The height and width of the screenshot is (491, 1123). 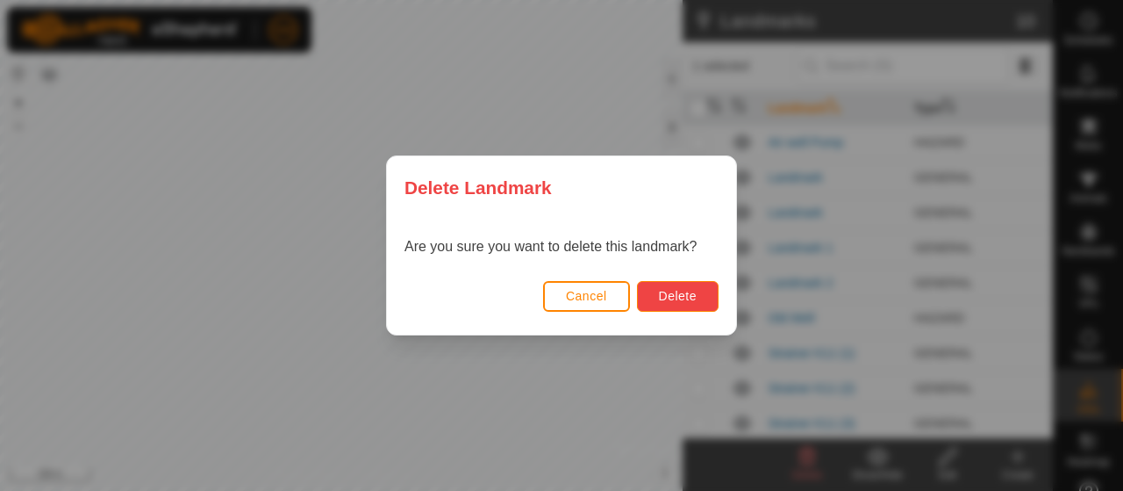 What do you see at coordinates (678, 296) in the screenshot?
I see `span: Delete` at bounding box center [678, 296].